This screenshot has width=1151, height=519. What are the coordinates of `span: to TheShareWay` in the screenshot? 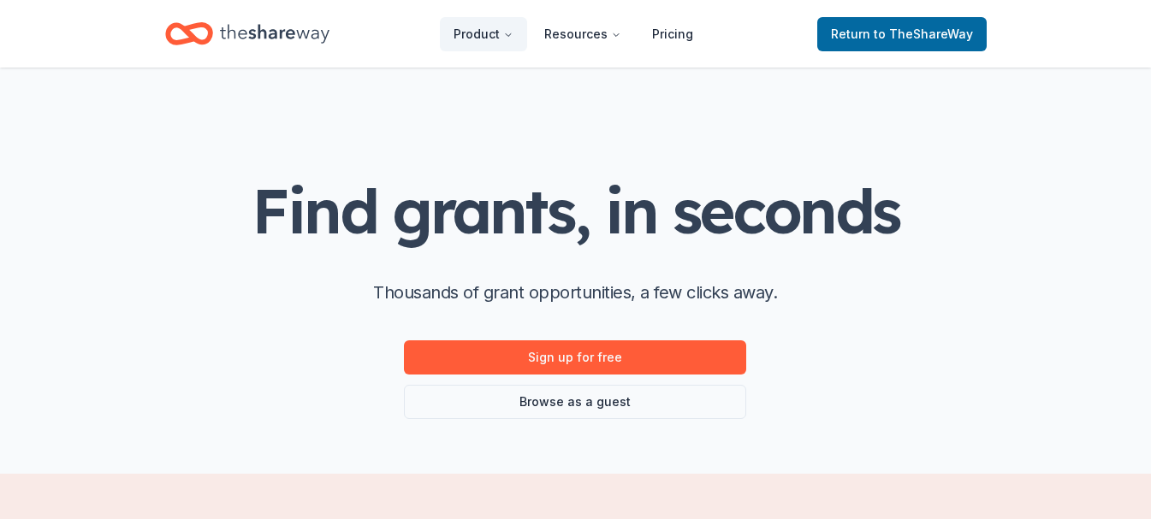 It's located at (923, 33).